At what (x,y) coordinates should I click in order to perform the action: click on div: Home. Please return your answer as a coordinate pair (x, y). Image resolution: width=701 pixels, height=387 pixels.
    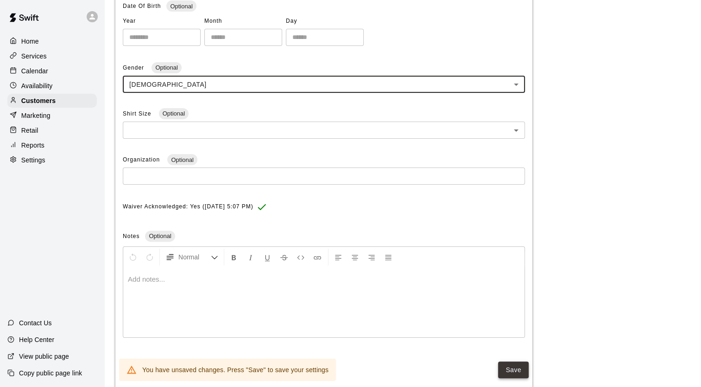
    Looking at the image, I should click on (52, 41).